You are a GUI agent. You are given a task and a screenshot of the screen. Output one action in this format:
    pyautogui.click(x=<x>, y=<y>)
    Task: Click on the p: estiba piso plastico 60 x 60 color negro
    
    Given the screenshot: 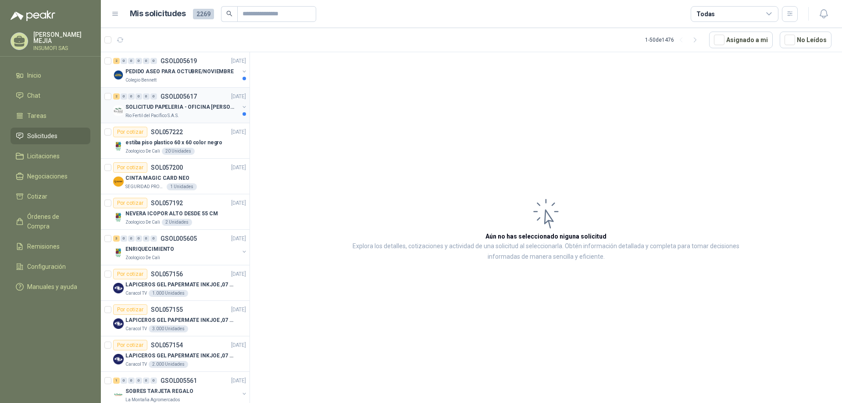 What is the action you would take?
    pyautogui.click(x=174, y=143)
    